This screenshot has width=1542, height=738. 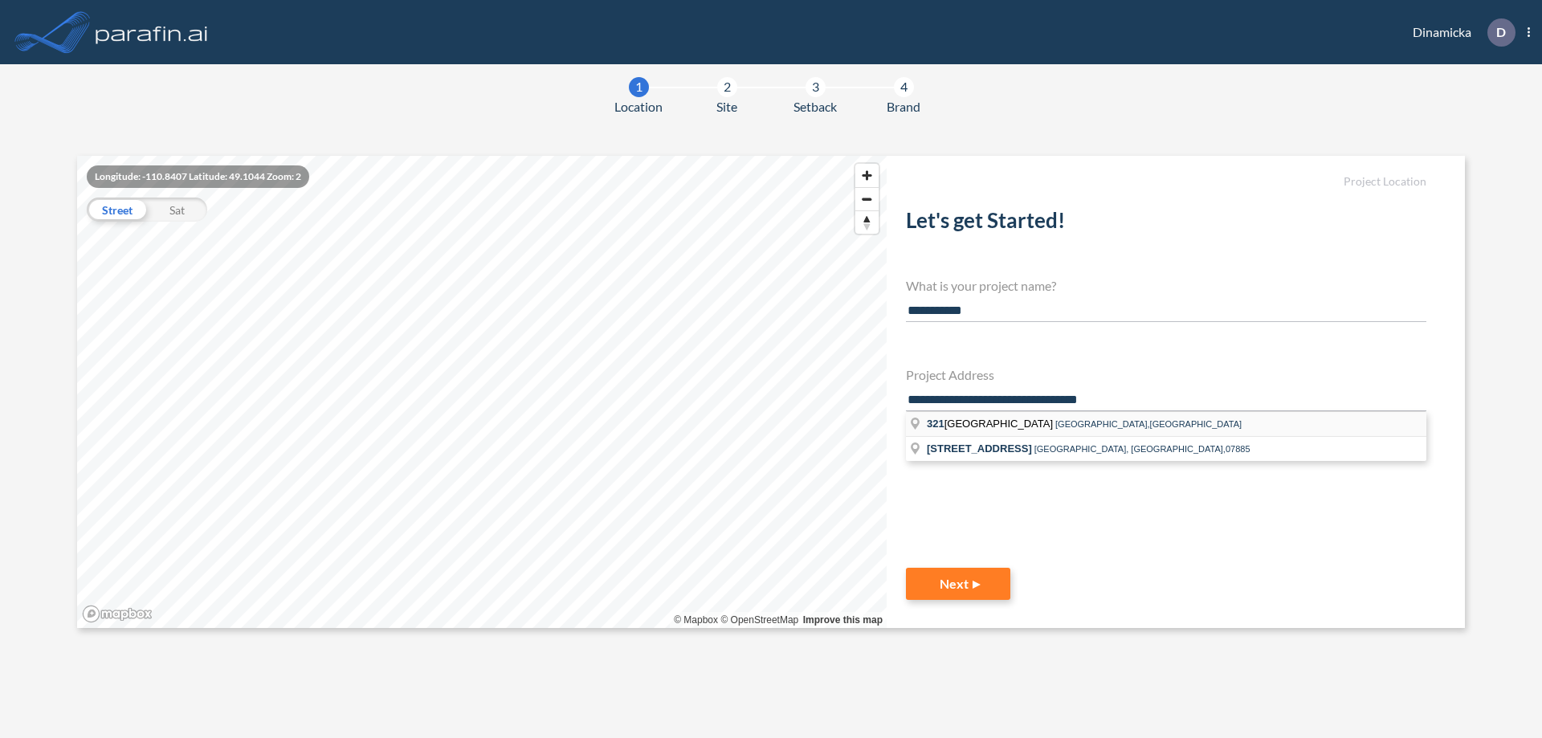 What do you see at coordinates (117, 613) in the screenshot?
I see `a: Mapbox homepage` at bounding box center [117, 613].